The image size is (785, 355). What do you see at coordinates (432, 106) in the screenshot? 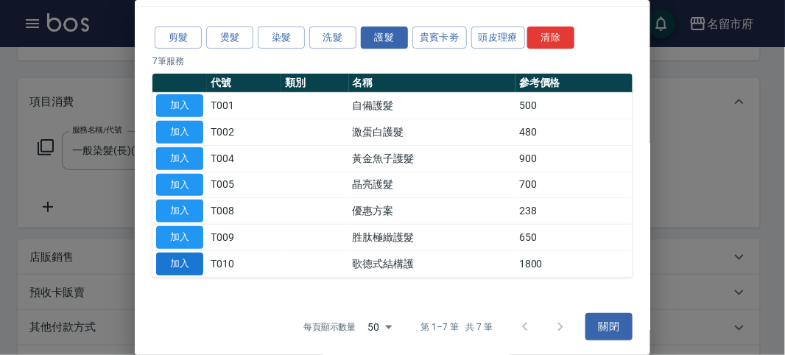
I see `td: 自備護髮` at bounding box center [432, 106].